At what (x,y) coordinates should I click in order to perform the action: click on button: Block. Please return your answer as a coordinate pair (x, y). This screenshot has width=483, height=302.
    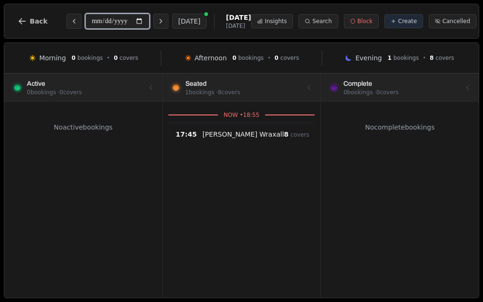
    Looking at the image, I should click on (361, 21).